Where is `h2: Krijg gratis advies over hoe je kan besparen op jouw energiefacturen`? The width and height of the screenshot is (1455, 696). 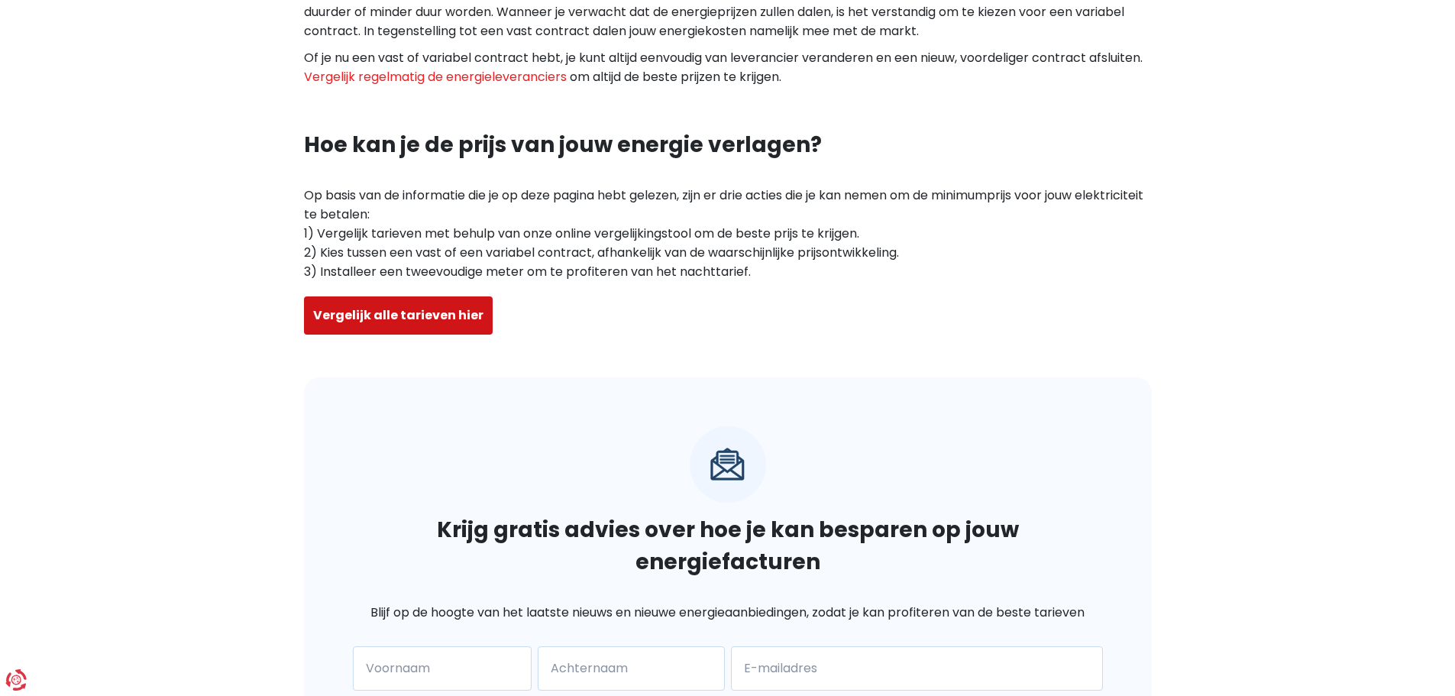
h2: Krijg gratis advies over hoe je kan besparen op jouw energiefacturen is located at coordinates (728, 546).